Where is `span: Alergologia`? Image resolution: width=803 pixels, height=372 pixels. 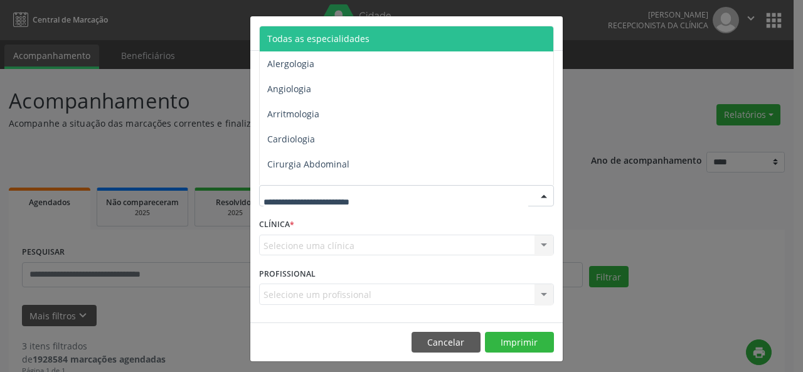
span: Alergologia is located at coordinates (290, 63).